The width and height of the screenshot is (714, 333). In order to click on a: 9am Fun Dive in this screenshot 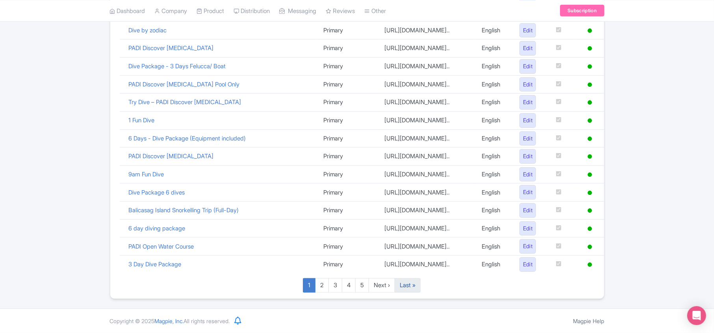, I will do `click(147, 174)`.